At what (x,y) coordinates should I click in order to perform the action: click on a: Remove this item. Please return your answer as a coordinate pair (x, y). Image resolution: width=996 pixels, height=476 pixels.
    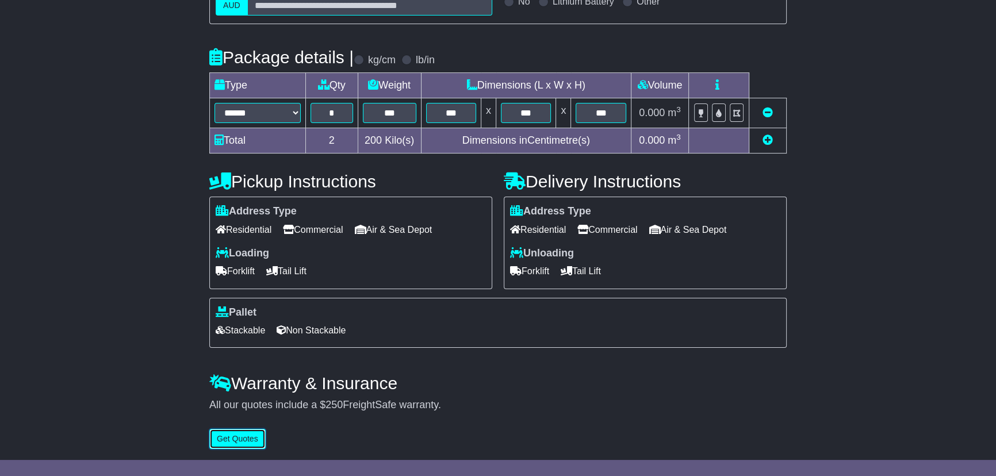
    Looking at the image, I should click on (767, 113).